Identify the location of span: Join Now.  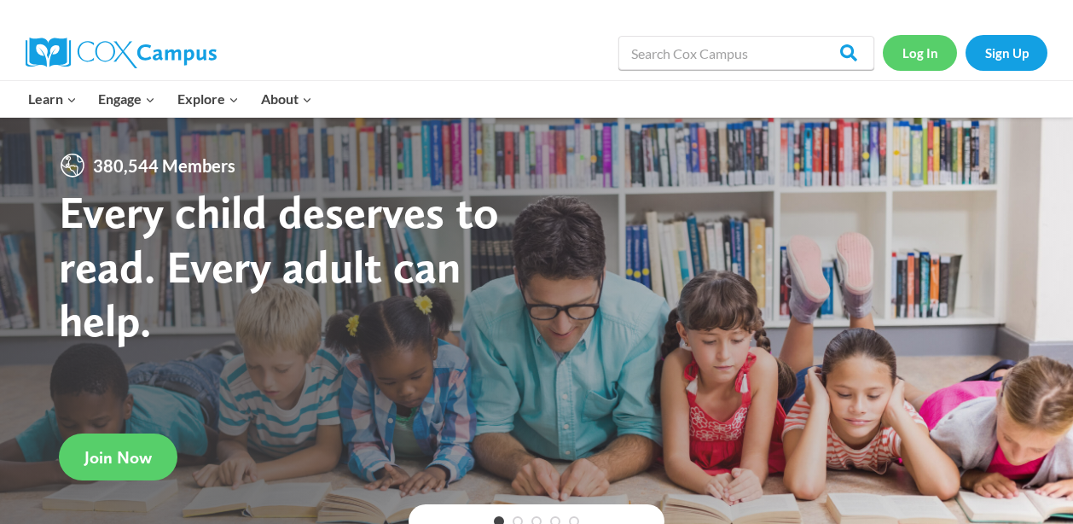
(118, 457).